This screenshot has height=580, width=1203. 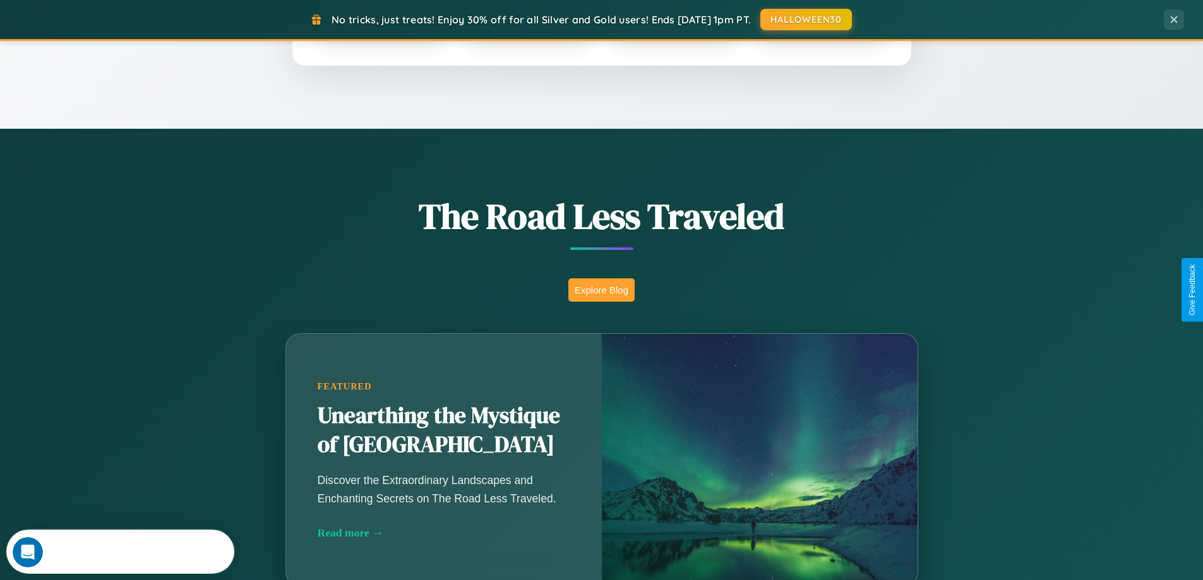 What do you see at coordinates (444, 533) in the screenshot?
I see `div: Read more →` at bounding box center [444, 533].